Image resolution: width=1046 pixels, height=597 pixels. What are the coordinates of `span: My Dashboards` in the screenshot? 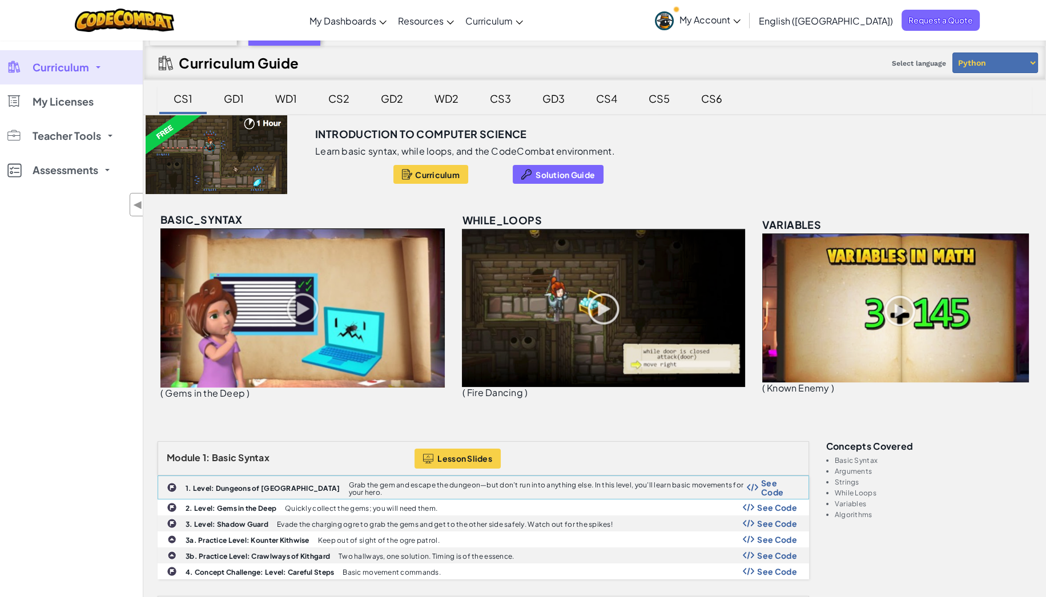 It's located at (343, 21).